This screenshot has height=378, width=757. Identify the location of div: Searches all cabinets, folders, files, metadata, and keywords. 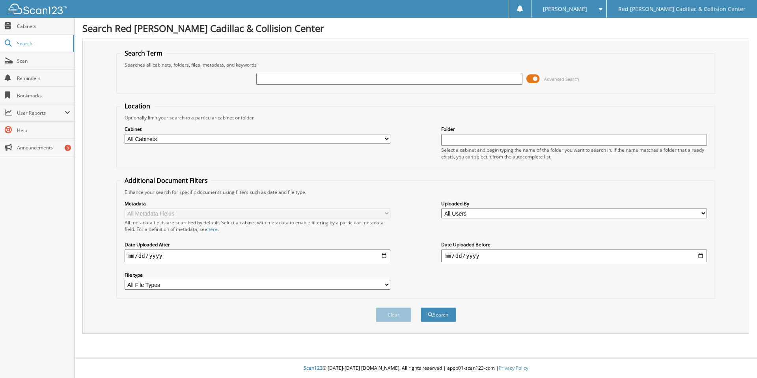
(416, 65).